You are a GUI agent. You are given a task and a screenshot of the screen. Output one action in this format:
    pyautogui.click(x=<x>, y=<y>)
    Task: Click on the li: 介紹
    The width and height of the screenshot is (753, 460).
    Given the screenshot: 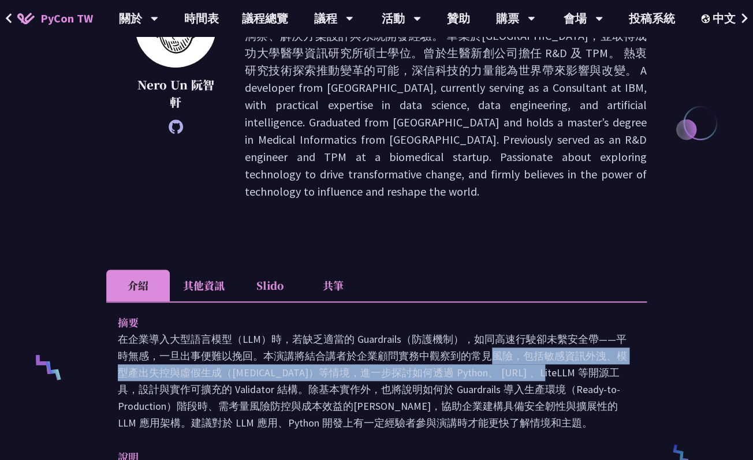 What is the action you would take?
    pyautogui.click(x=138, y=285)
    